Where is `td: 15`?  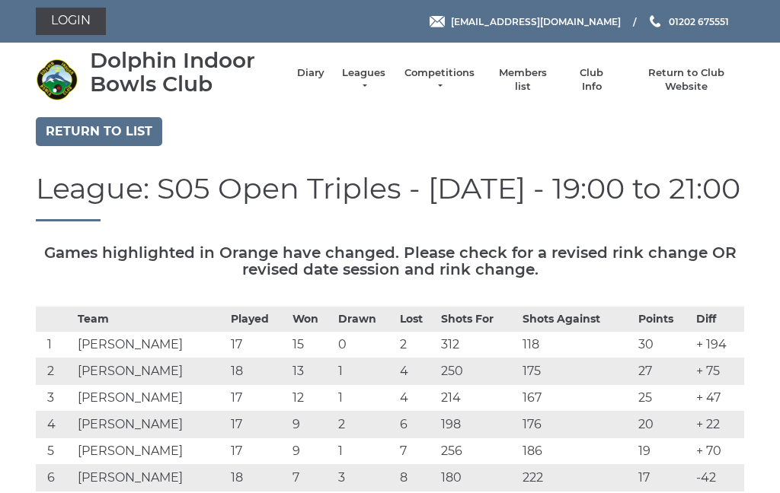
td: 15 is located at coordinates (311, 345).